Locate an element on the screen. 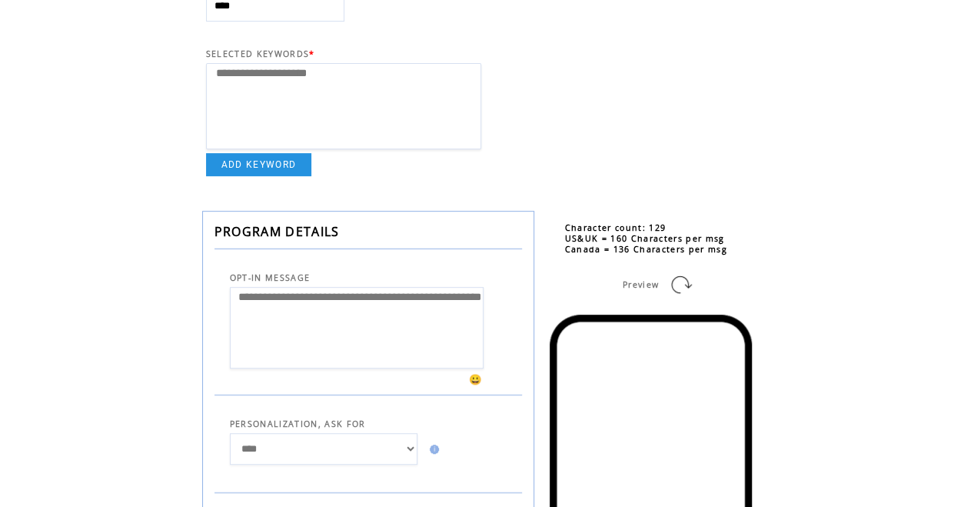  span: PROGRAM DETAILS is located at coordinates (277, 231).